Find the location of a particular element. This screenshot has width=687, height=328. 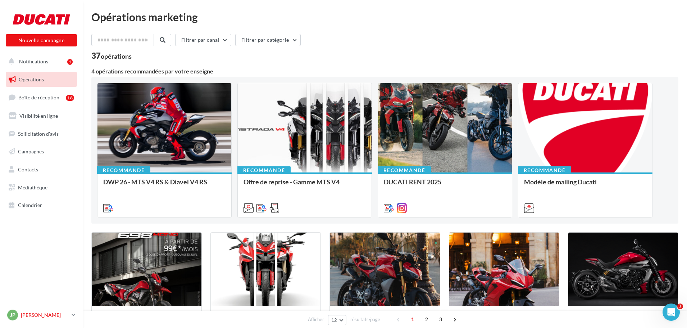

span: Boîte de réception is located at coordinates (39, 97).